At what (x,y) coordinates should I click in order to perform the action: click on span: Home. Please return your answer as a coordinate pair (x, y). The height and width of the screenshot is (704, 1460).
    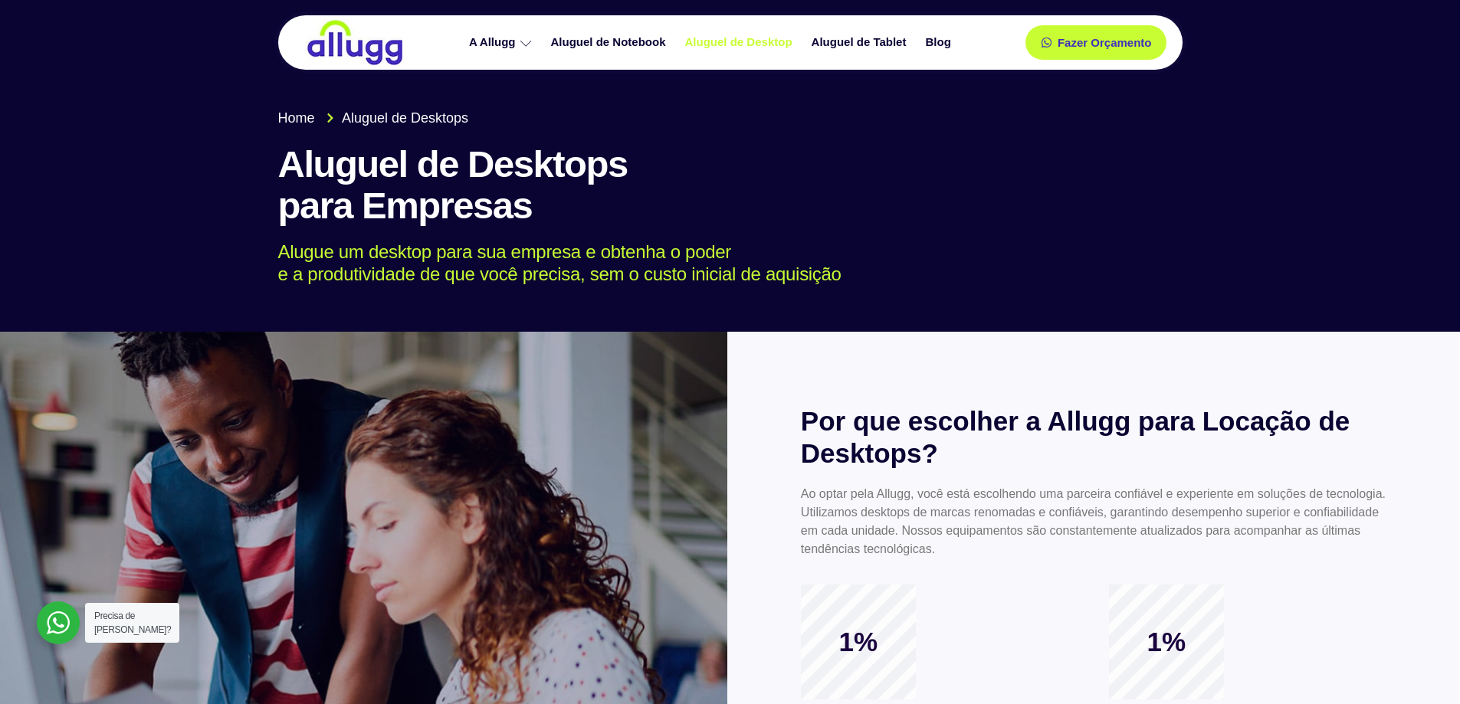
    Looking at the image, I should click on (297, 118).